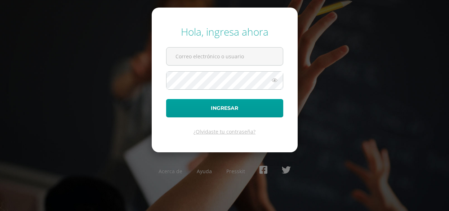 The image size is (449, 211). Describe the element at coordinates (224, 131) in the screenshot. I see `a: ¿Olvidaste tu contraseña?` at that location.